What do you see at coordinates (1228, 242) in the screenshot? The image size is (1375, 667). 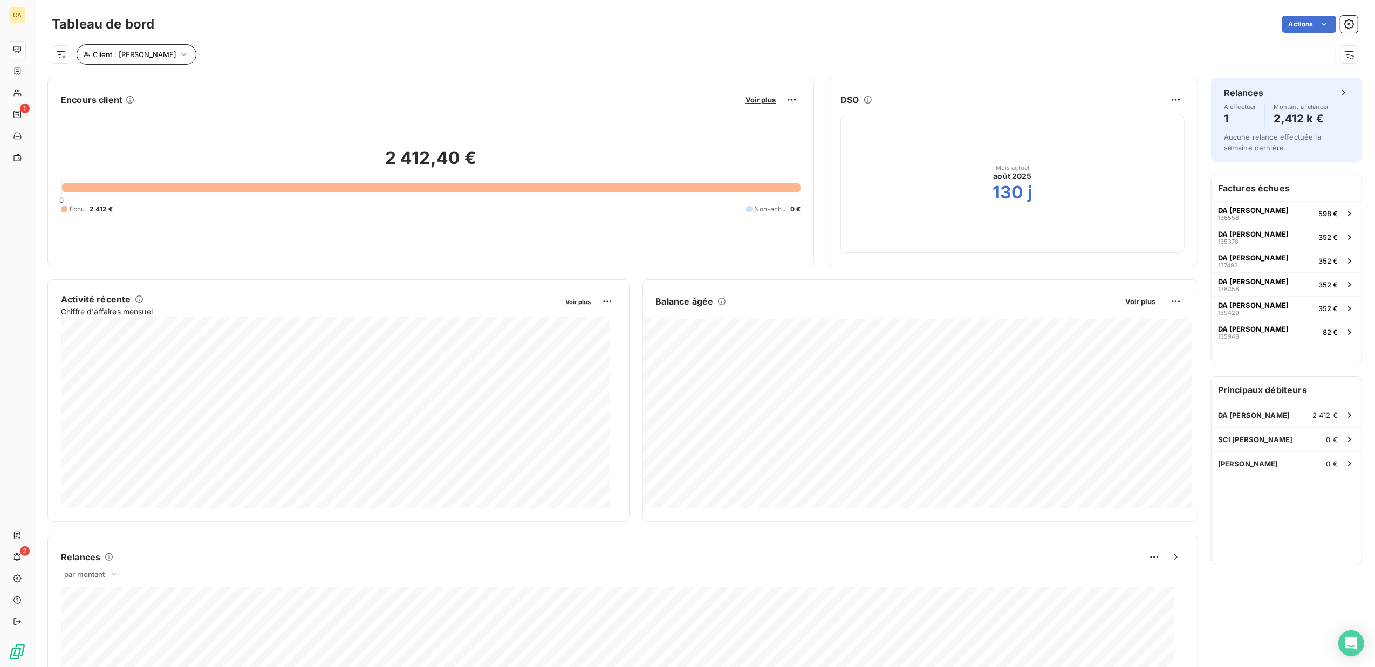 I see `span: 135378` at bounding box center [1228, 242].